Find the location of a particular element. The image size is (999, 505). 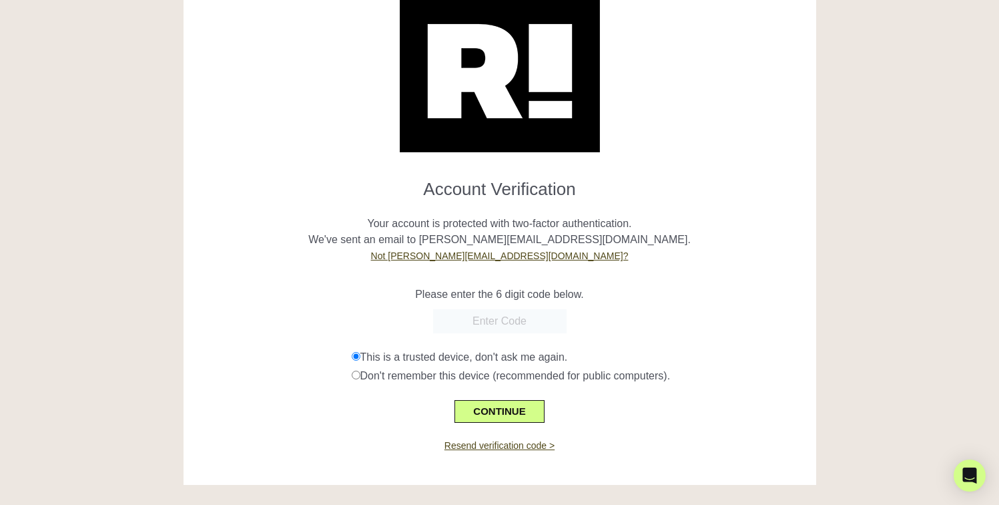

p: Please enter the 6 digit code below. is located at coordinates (500, 294).